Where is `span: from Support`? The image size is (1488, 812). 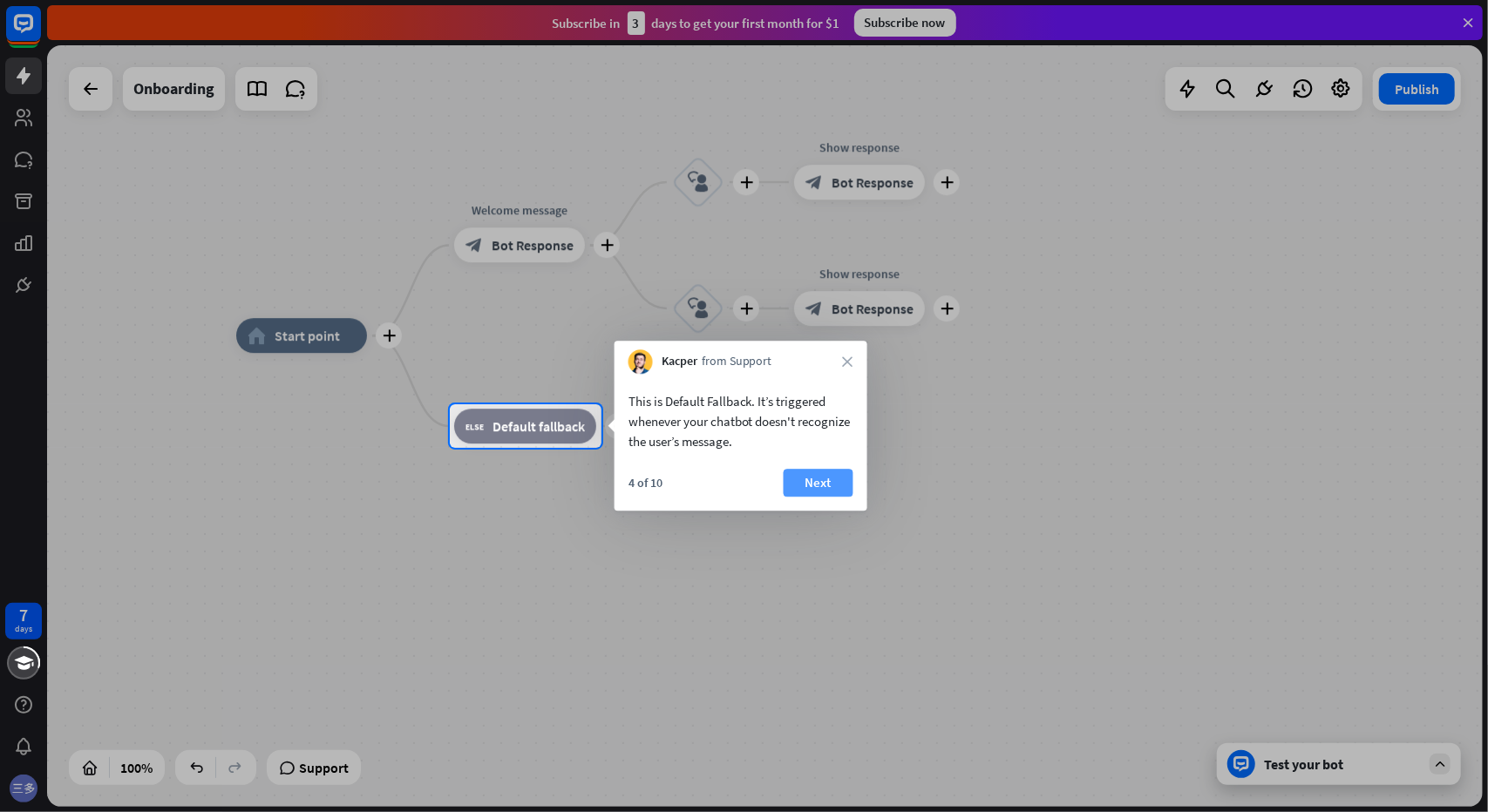
span: from Support is located at coordinates (737, 363).